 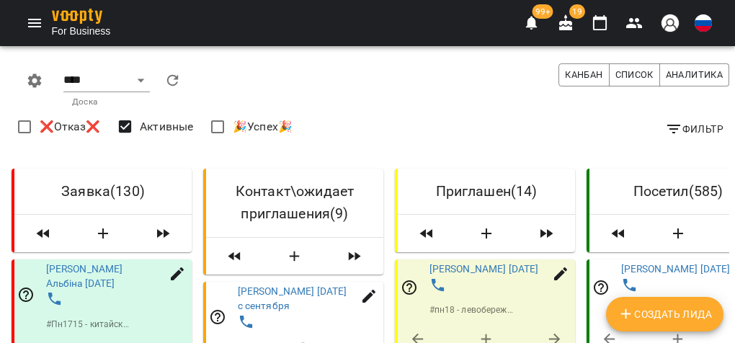 I want to click on img: RU.svg, so click(x=703, y=23).